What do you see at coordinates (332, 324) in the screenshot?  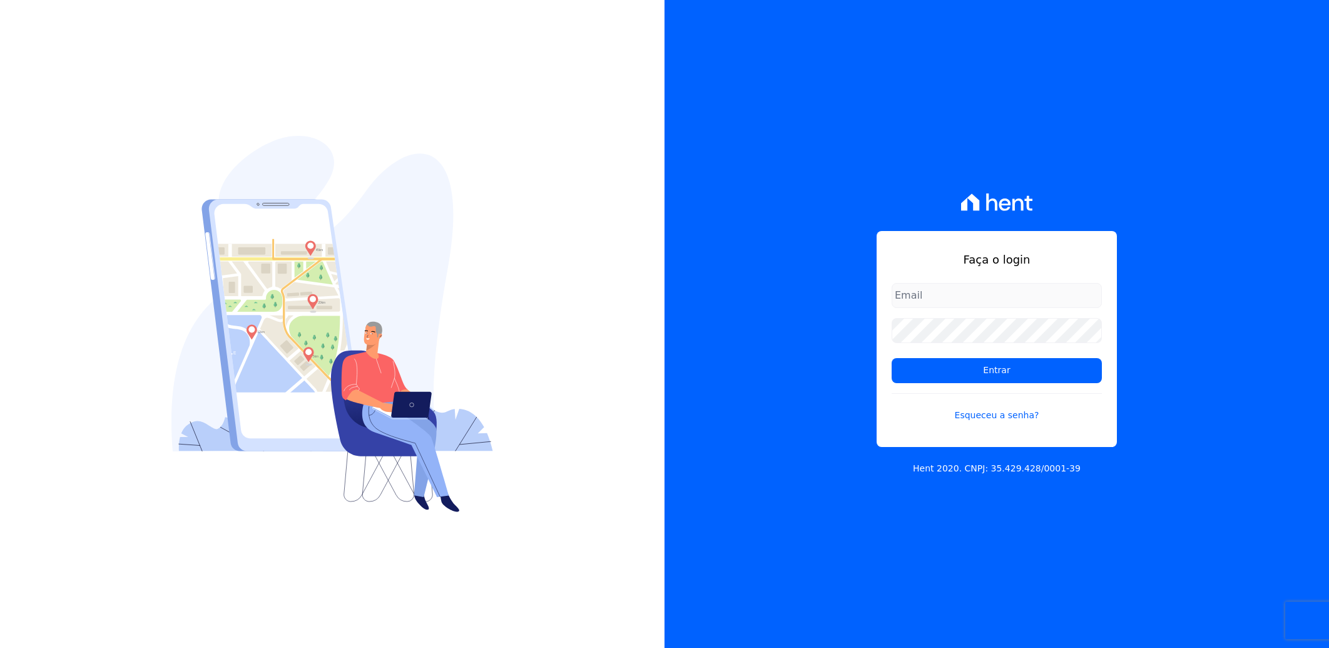 I see `img: Login` at bounding box center [332, 324].